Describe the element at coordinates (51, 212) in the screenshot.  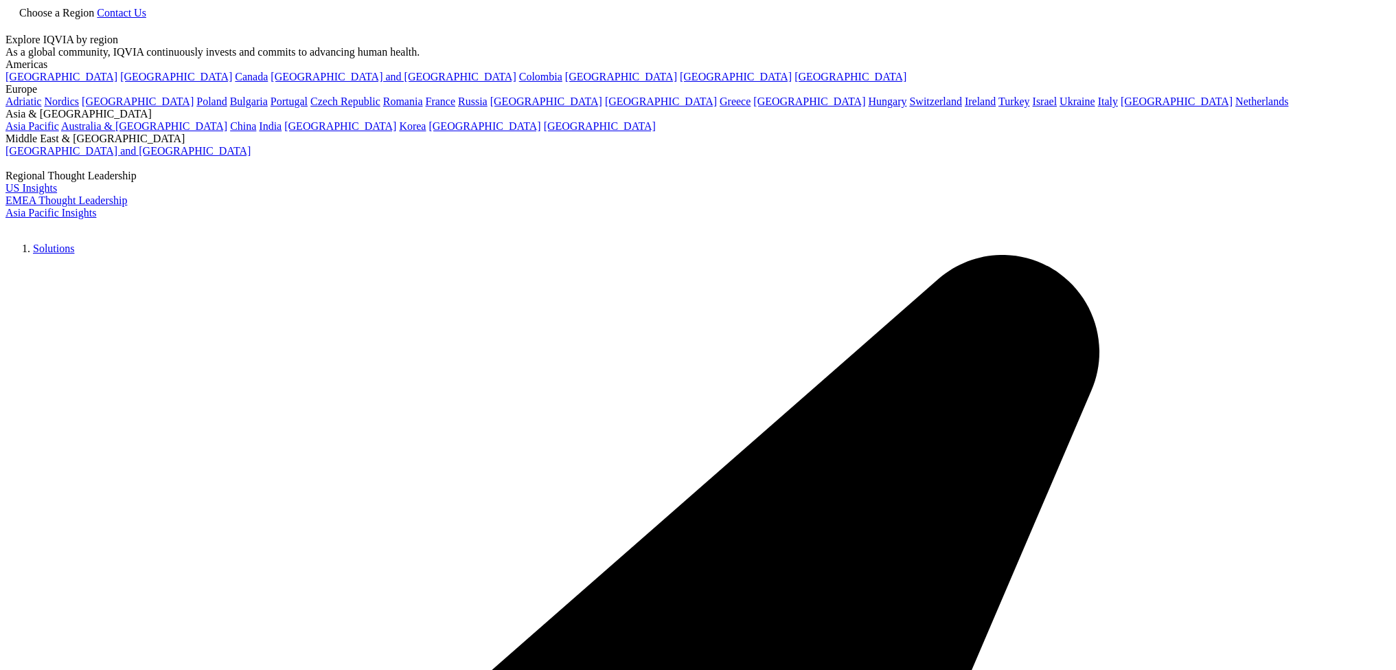
I see `span: Asia Pacific Insights` at that location.